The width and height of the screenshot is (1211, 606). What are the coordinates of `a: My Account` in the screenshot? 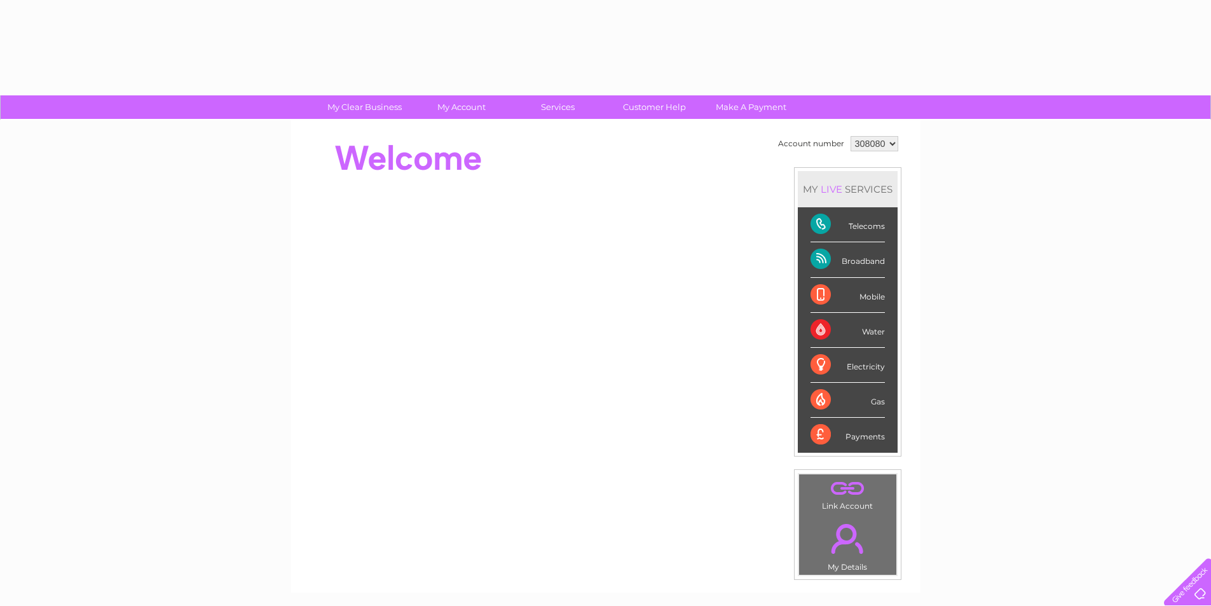 It's located at (461, 107).